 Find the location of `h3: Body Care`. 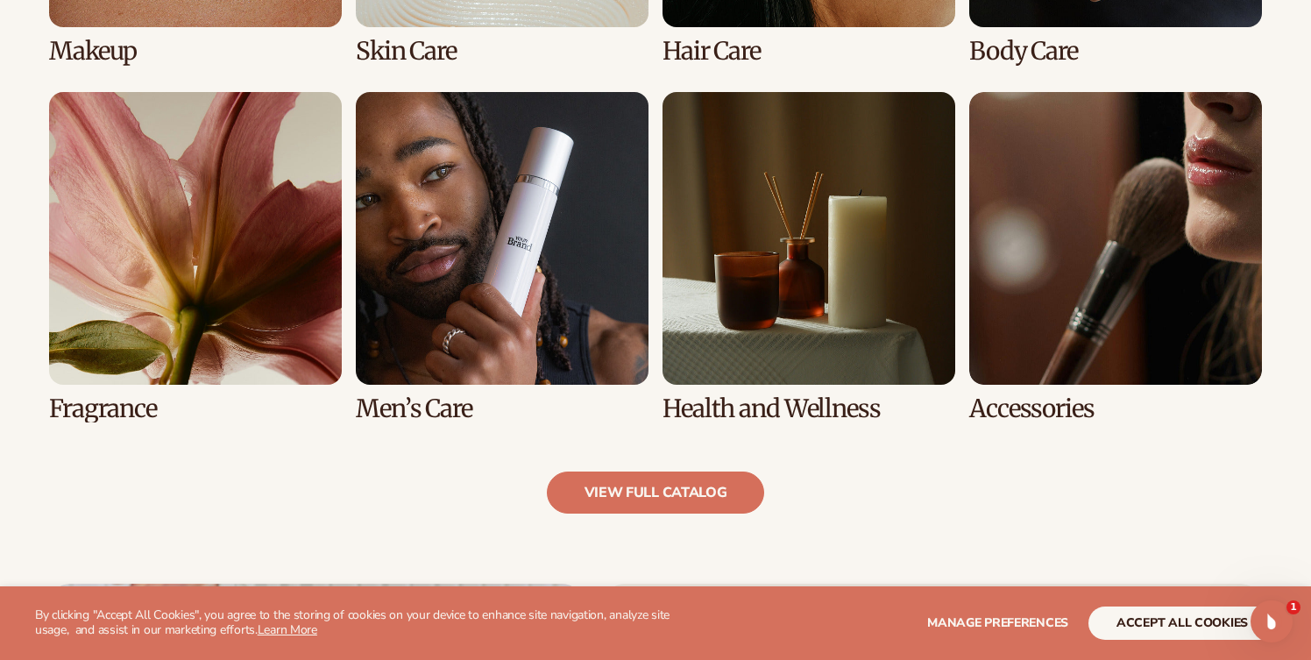

h3: Body Care is located at coordinates (1116, 51).